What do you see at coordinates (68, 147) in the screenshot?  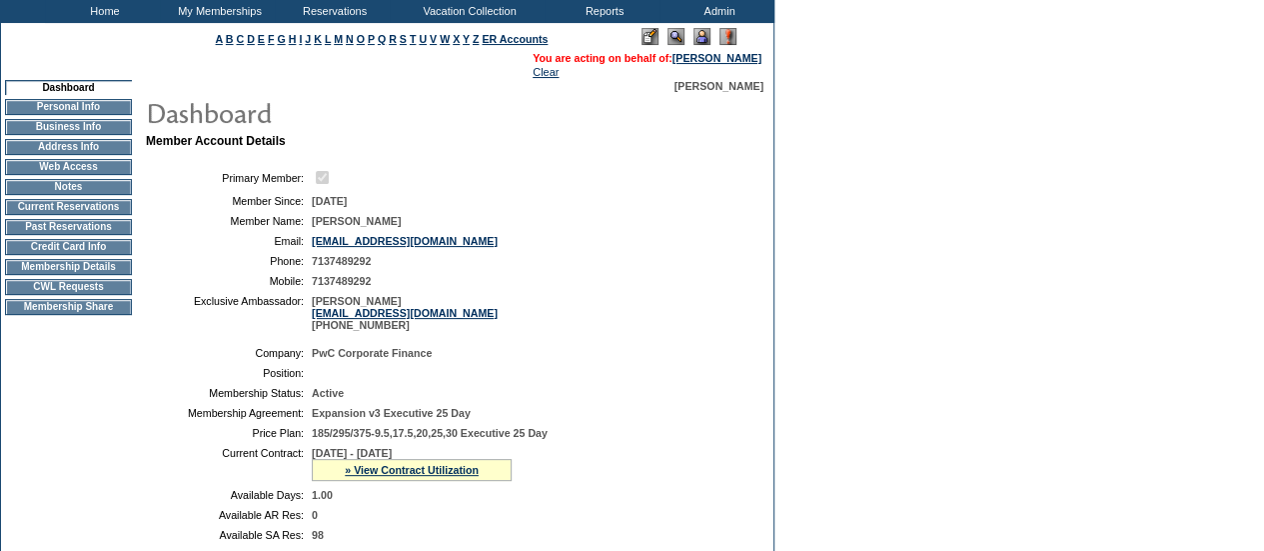 I see `td: Address Info` at bounding box center [68, 147].